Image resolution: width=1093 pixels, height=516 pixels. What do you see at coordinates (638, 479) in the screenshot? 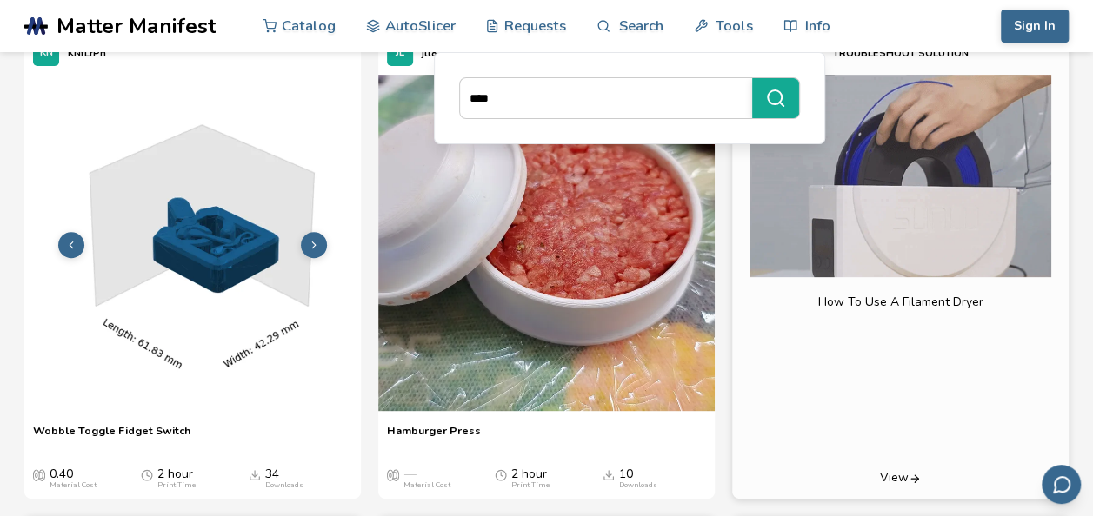
I see `div: 10` at bounding box center [638, 479].